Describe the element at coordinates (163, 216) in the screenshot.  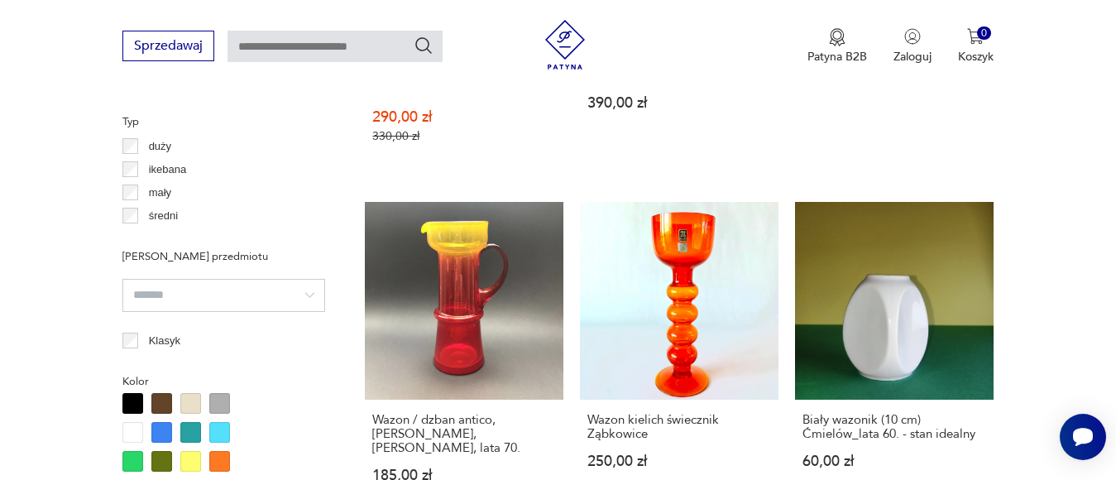
I see `p: średni` at that location.